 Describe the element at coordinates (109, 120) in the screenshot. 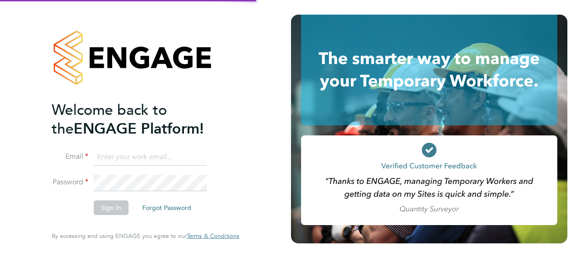

I see `span: Welcome back to the` at that location.